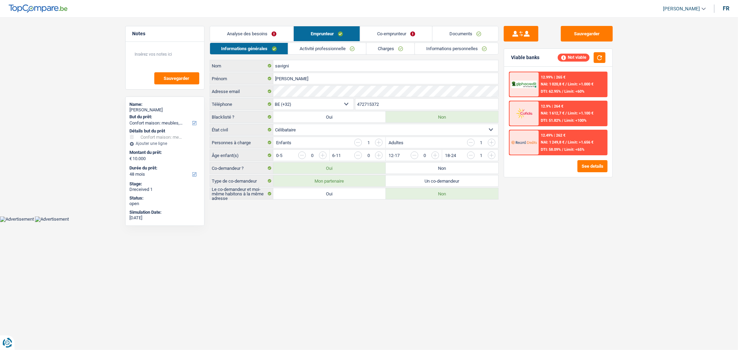 The width and height of the screenshot is (738, 350). I want to click on span: NAI: 1 020,8 €, so click(553, 84).